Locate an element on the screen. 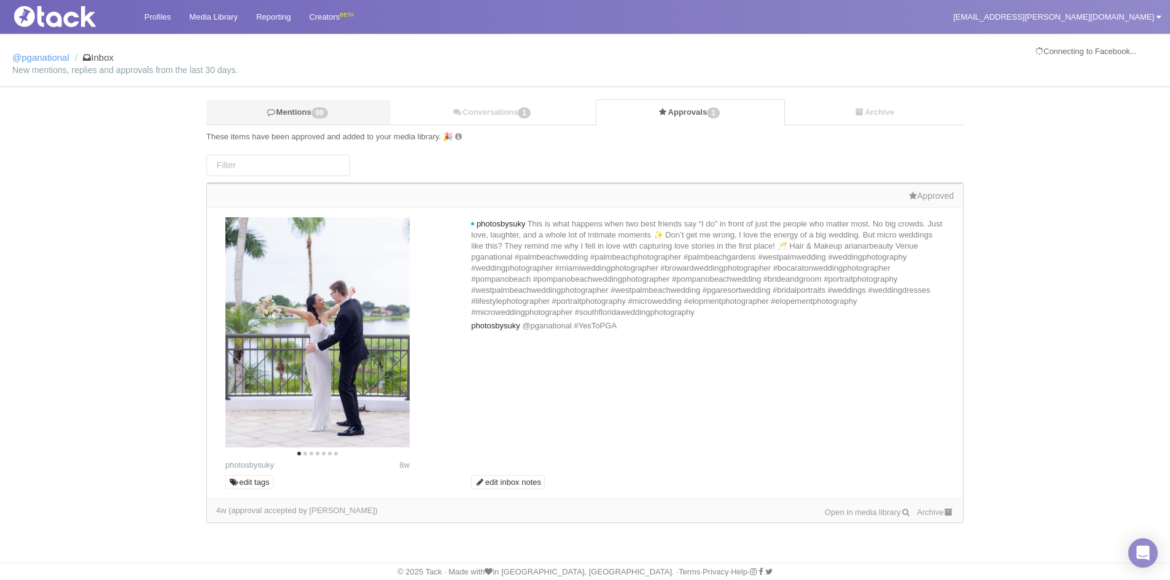 This screenshot has width=1170, height=580. div: These items have been approved and added to your media library. 🎉 is located at coordinates (585, 137).